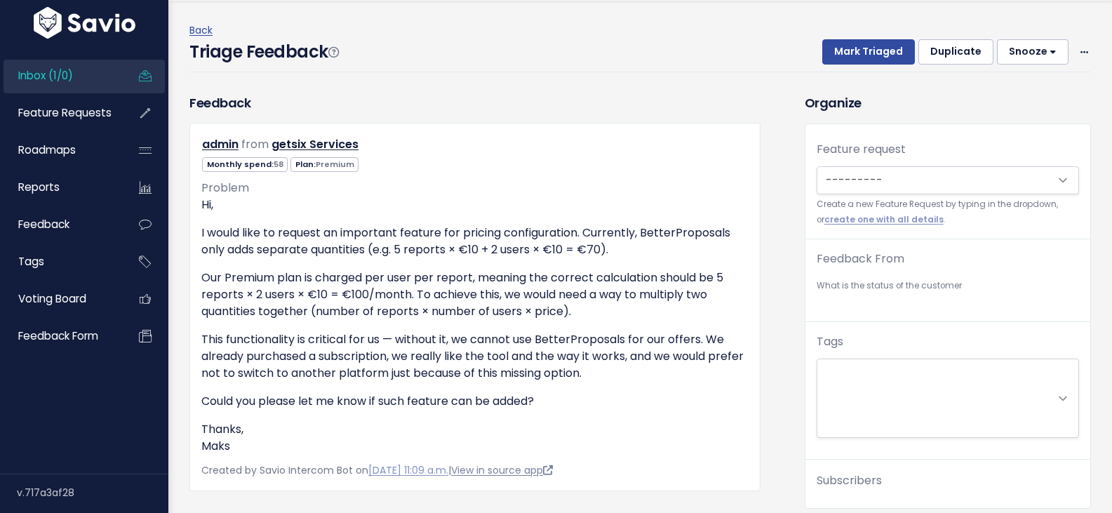  Describe the element at coordinates (60, 262) in the screenshot. I see `a: Tags` at that location.